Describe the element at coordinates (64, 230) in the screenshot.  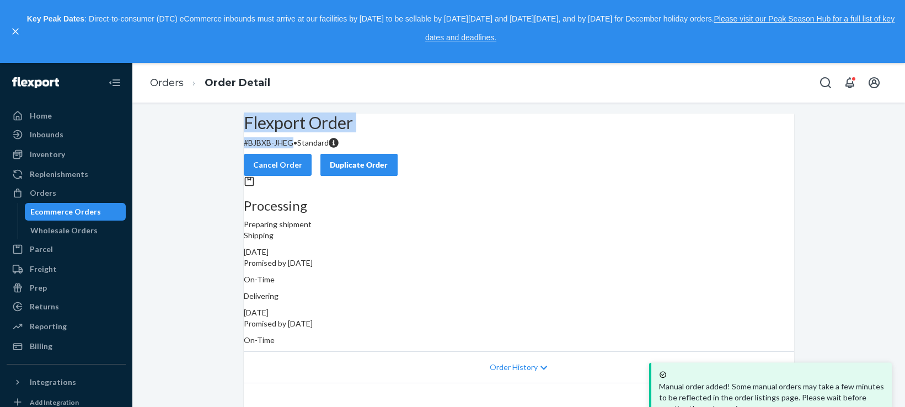
I see `div: Wholesale Orders` at that location.